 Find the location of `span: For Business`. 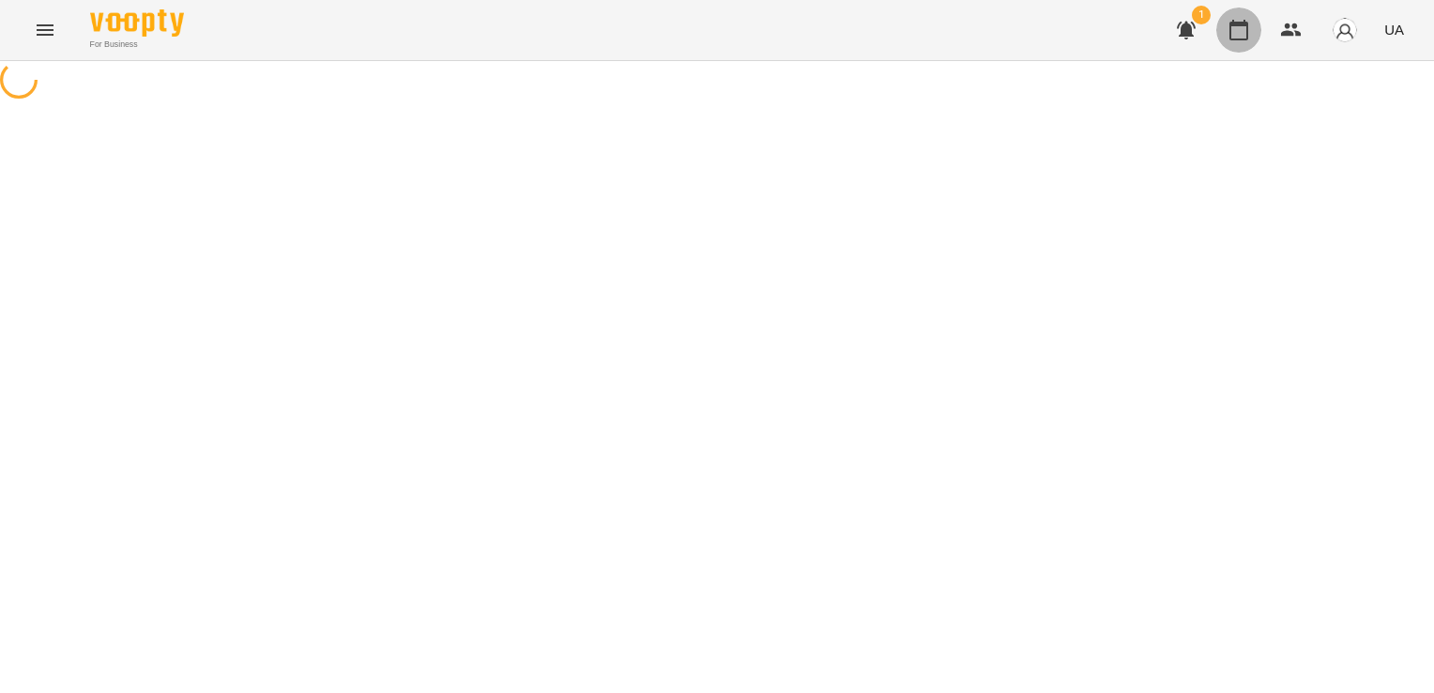

span: For Business is located at coordinates (137, 44).